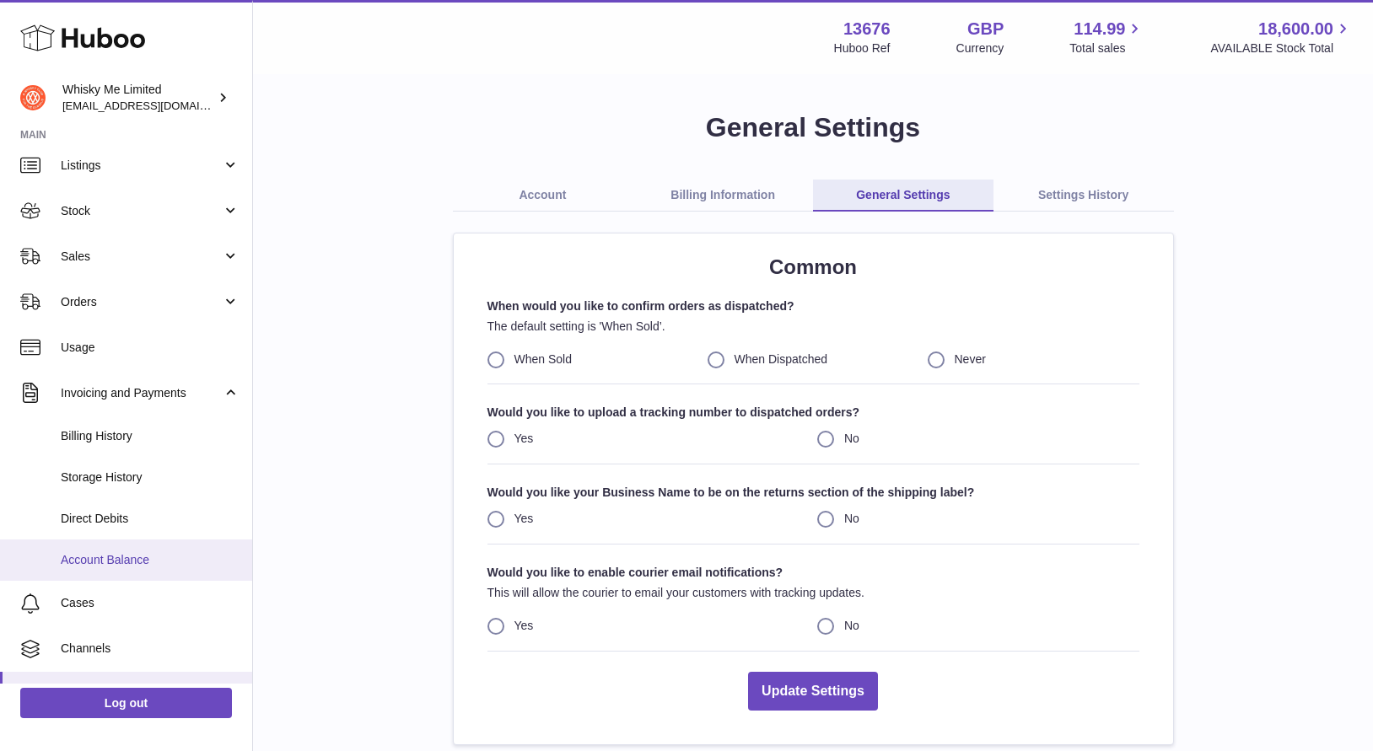  Describe the element at coordinates (980, 48) in the screenshot. I see `div: Currency` at that location.